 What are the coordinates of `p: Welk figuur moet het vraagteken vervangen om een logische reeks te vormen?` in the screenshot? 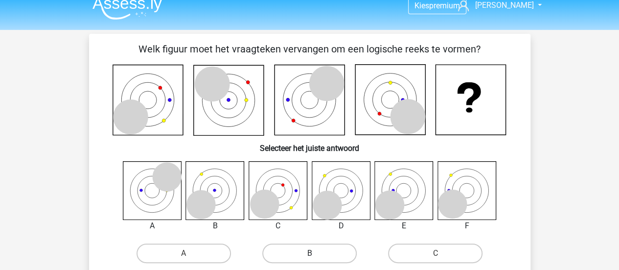 It's located at (310, 49).